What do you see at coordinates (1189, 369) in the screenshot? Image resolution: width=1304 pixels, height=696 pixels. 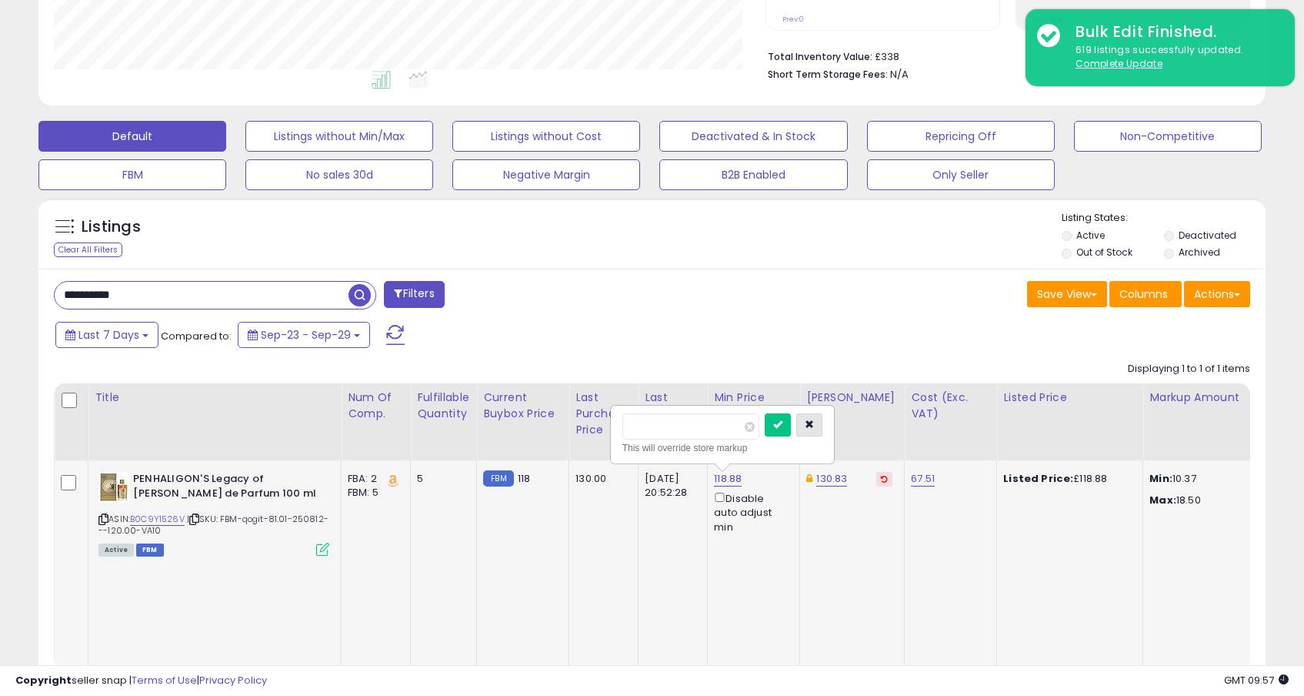 I see `div: Displaying 1 to 1 of 1 items` at bounding box center [1189, 369].